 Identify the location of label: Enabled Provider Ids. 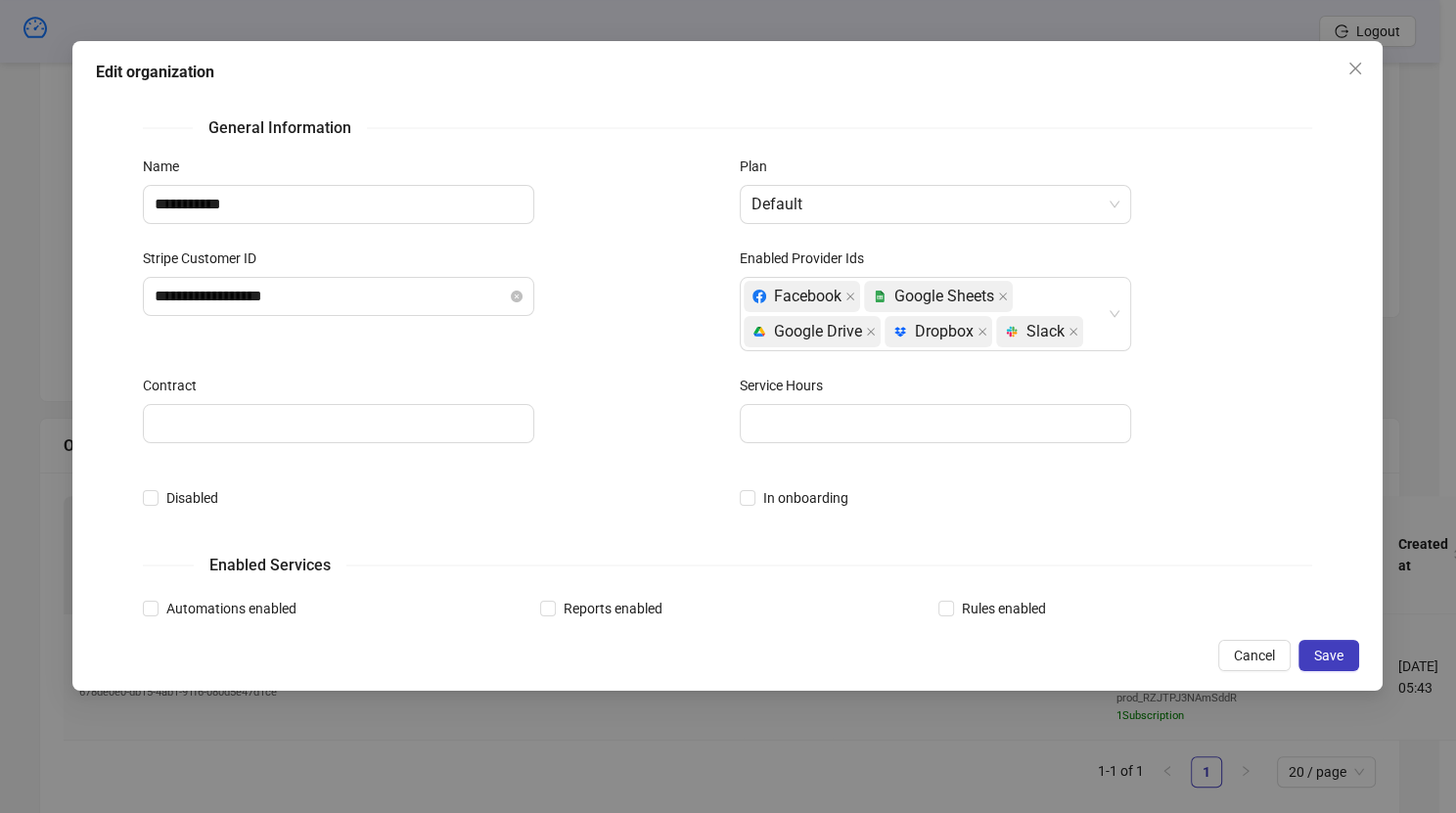
(808, 258).